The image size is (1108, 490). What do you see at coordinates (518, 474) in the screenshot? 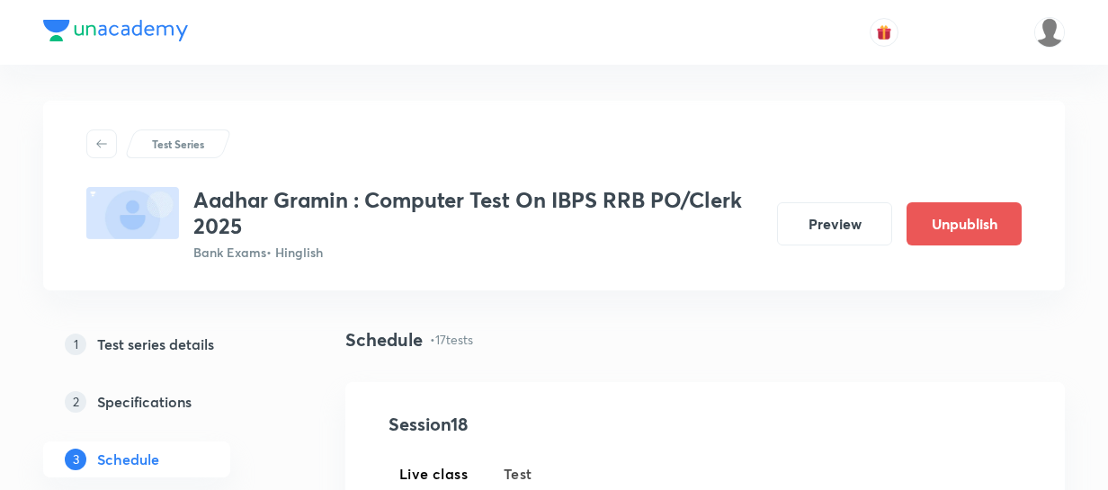
I see `span: Test` at bounding box center [518, 474].